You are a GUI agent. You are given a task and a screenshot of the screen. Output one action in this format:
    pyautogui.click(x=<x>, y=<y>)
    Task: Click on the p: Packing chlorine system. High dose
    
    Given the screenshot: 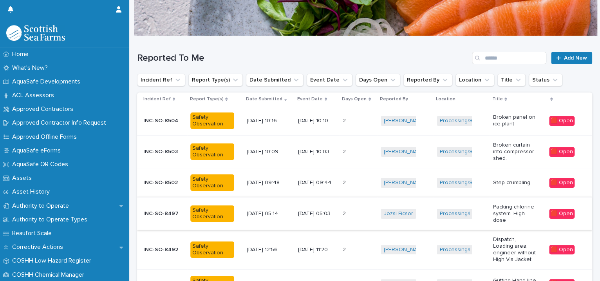 What is the action you would take?
    pyautogui.click(x=514, y=213)
    